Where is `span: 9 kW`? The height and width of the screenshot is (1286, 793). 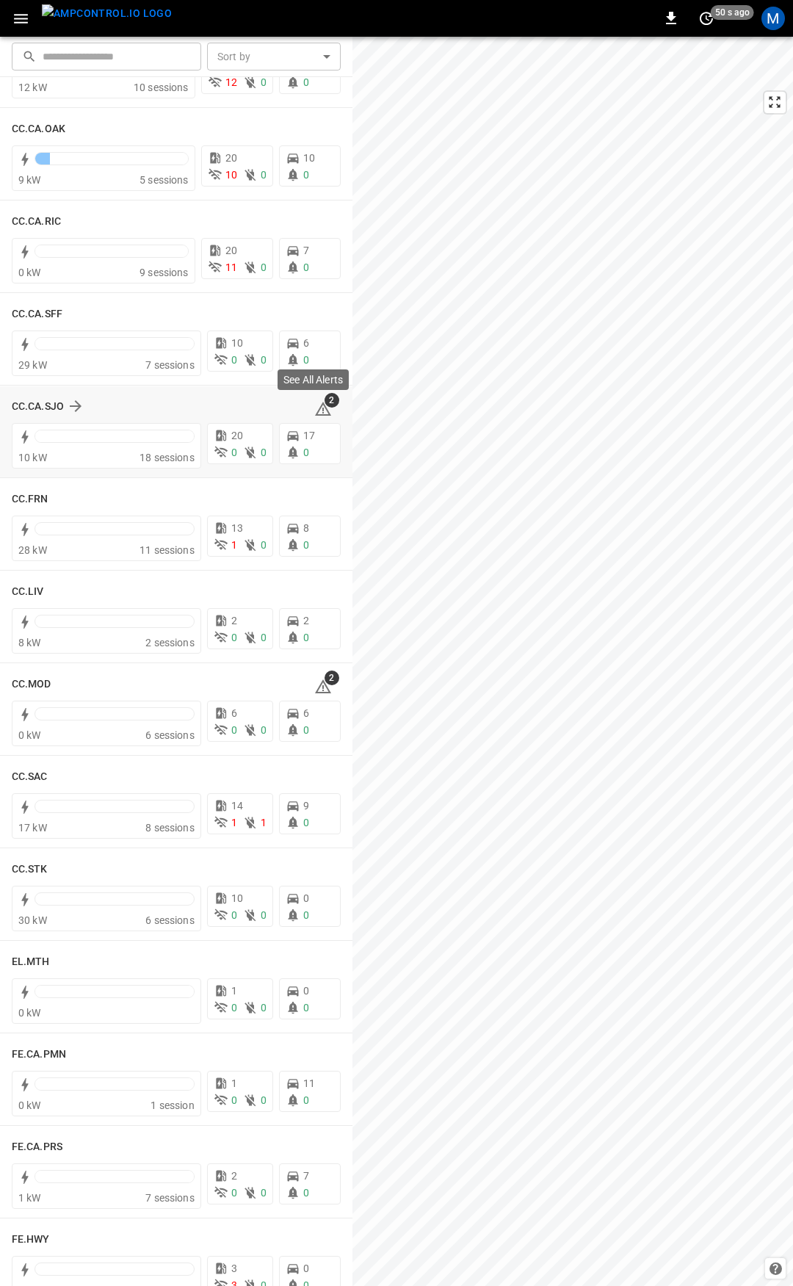 span: 9 kW is located at coordinates (29, 180).